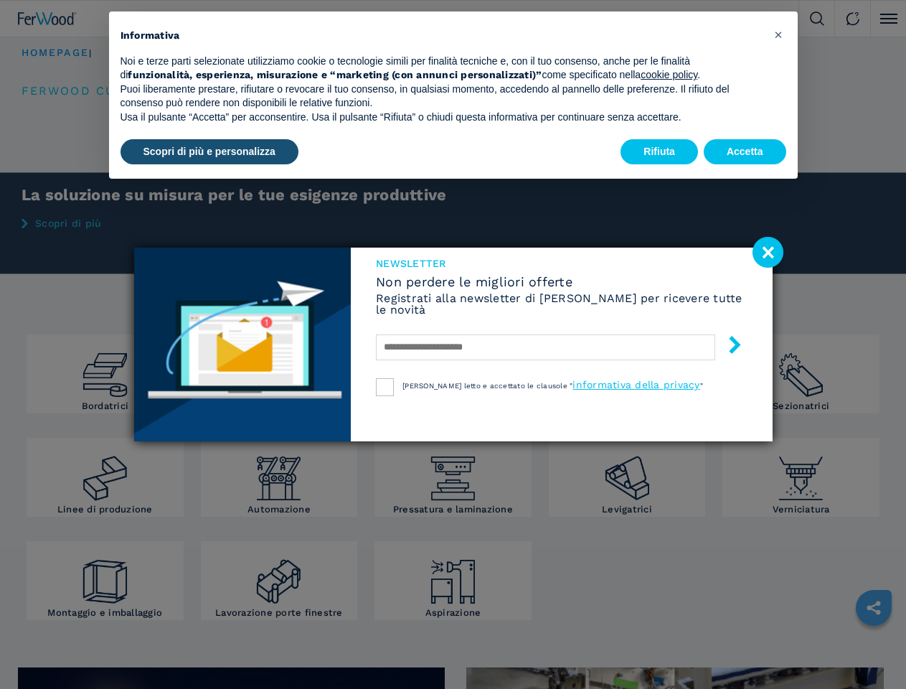 The height and width of the screenshot is (689, 906). What do you see at coordinates (442, 118) in the screenshot?
I see `p: Usa il pulsante “Accetta” per acconsentire. Usa il pulsante “Rifiuta” o chiudi questa informativa...` at bounding box center [442, 118].